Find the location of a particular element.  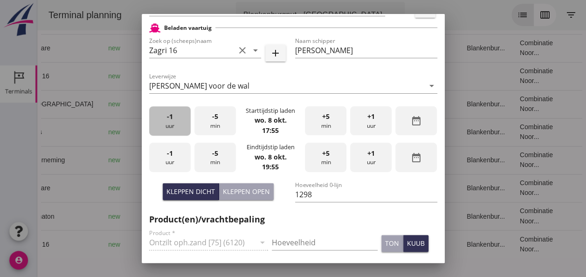

i: date_range is located at coordinates (416, 158).